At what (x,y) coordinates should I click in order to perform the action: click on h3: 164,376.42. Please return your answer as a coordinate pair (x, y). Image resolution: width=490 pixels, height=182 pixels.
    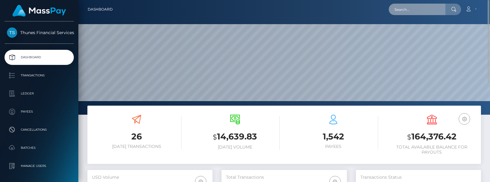
    Looking at the image, I should click on (432, 137).